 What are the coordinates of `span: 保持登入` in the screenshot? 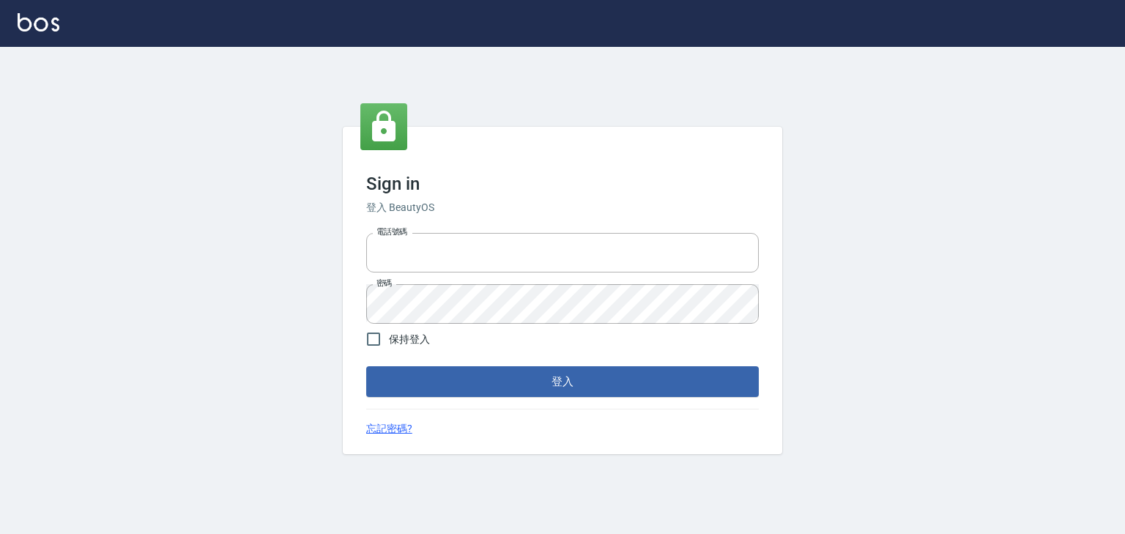 It's located at (409, 339).